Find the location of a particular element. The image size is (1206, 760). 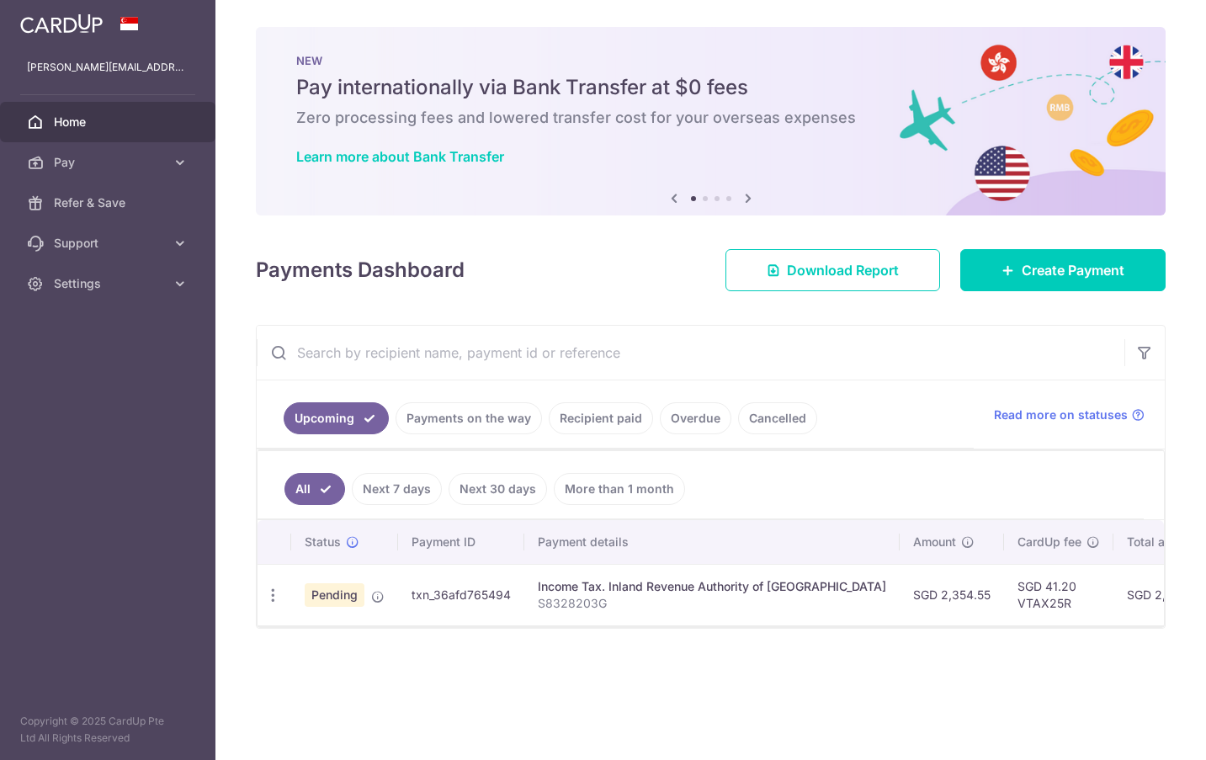

a: Recipient paid is located at coordinates (601, 418).